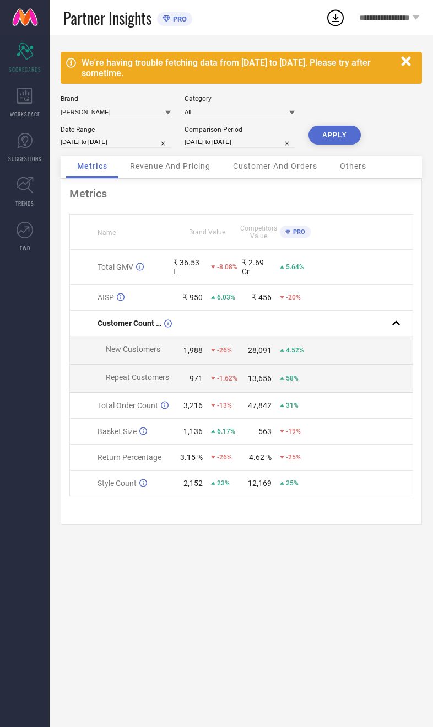 This screenshot has height=727, width=433. What do you see at coordinates (259, 232) in the screenshot?
I see `span: Competitors Value` at bounding box center [259, 232].